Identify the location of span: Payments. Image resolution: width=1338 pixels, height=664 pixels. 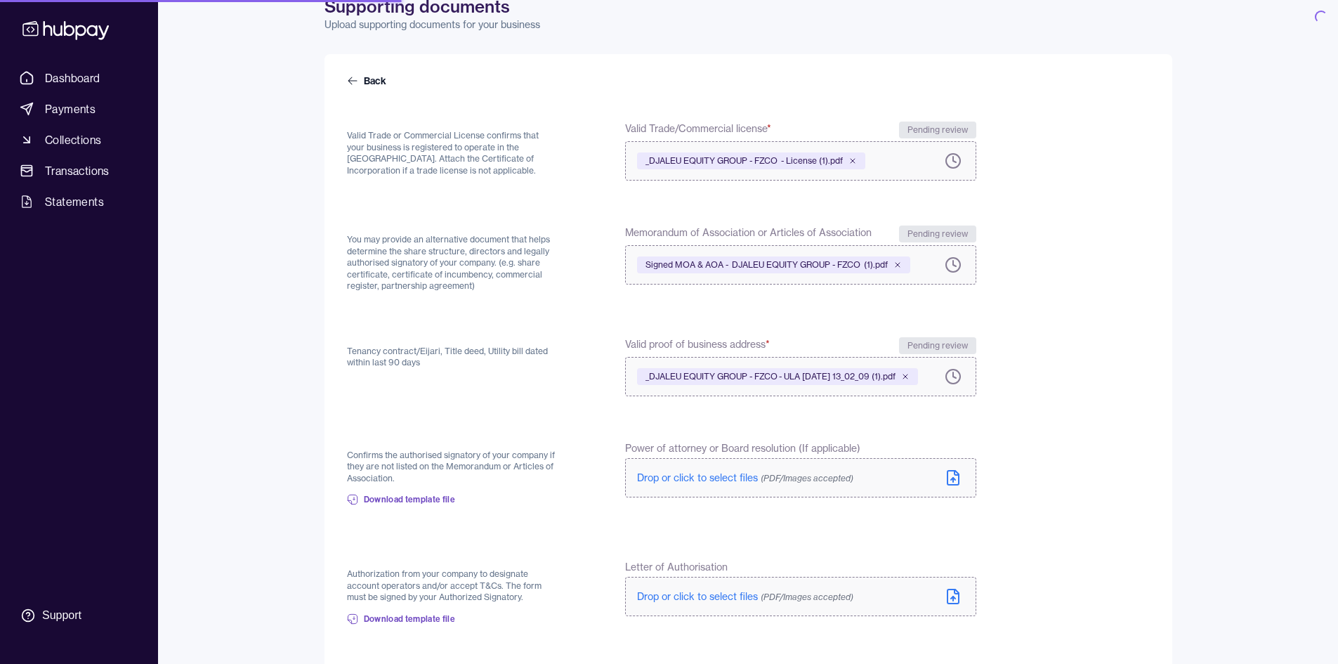
(70, 109).